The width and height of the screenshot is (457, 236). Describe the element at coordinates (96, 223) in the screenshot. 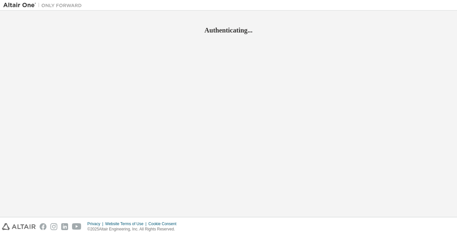

I see `div: Privacy` at that location.